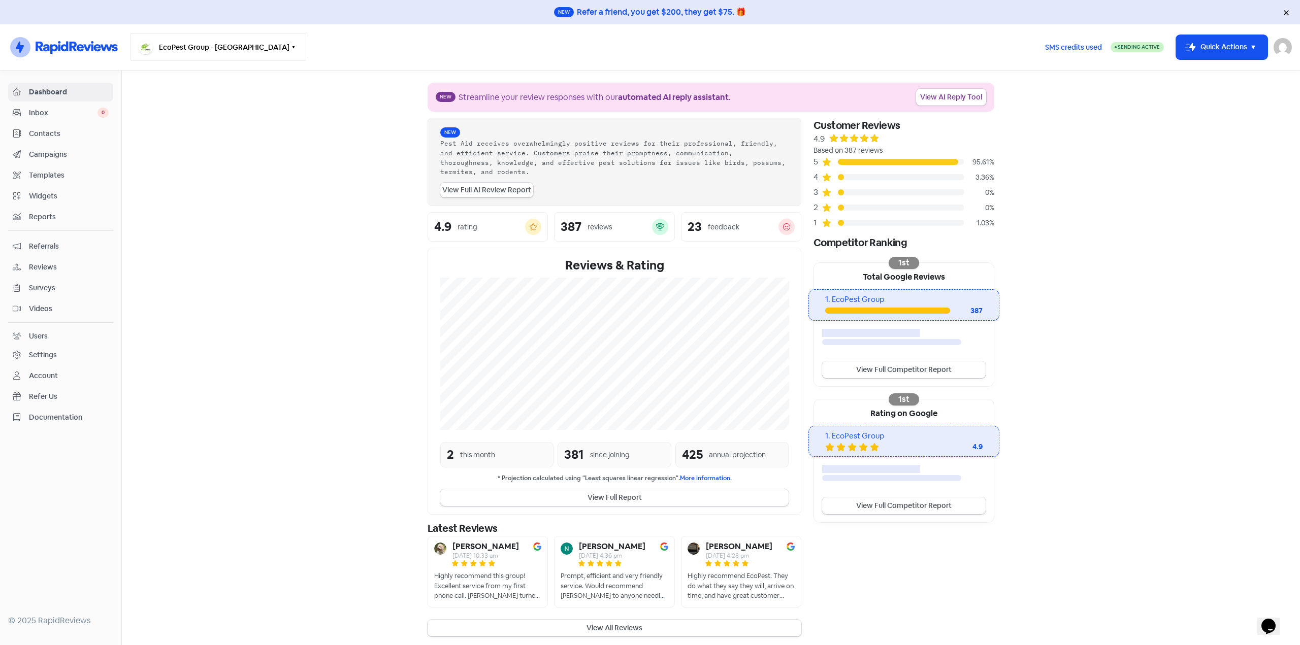  What do you see at coordinates (1137, 47) in the screenshot?
I see `a: Sending Active` at bounding box center [1137, 47].